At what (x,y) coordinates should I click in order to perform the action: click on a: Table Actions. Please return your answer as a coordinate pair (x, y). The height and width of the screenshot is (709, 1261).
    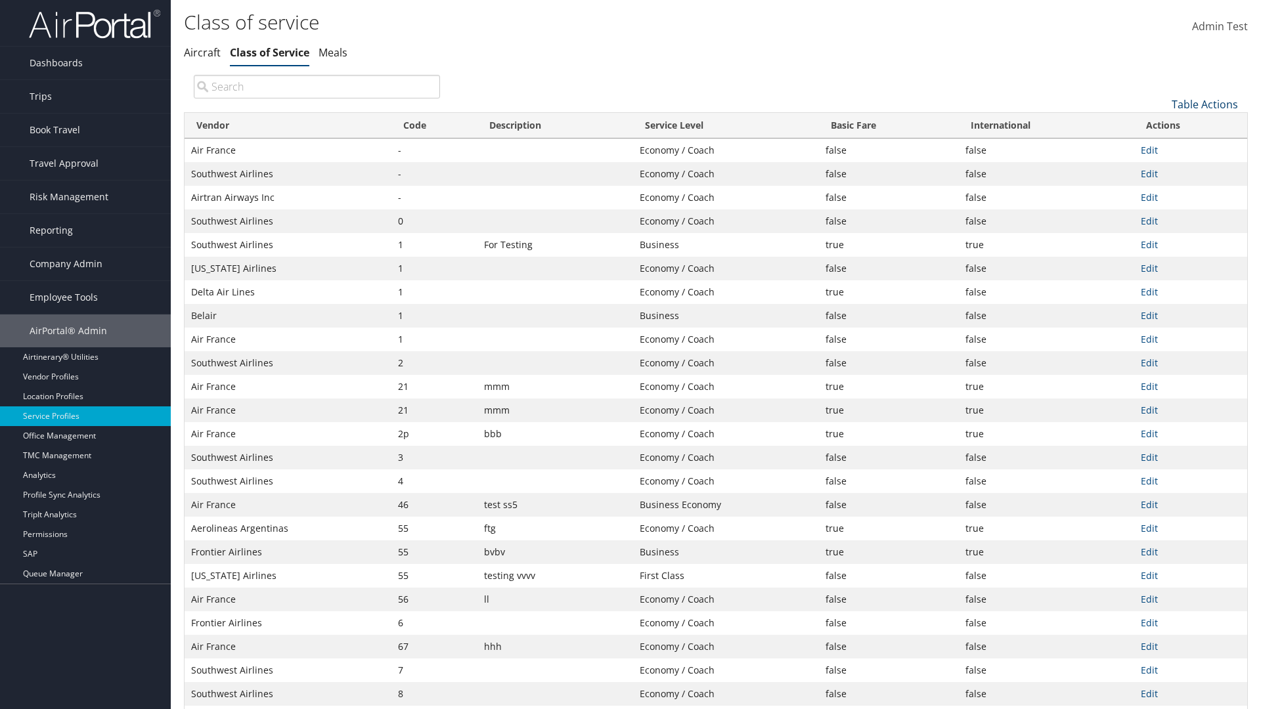
    Looking at the image, I should click on (1205, 104).